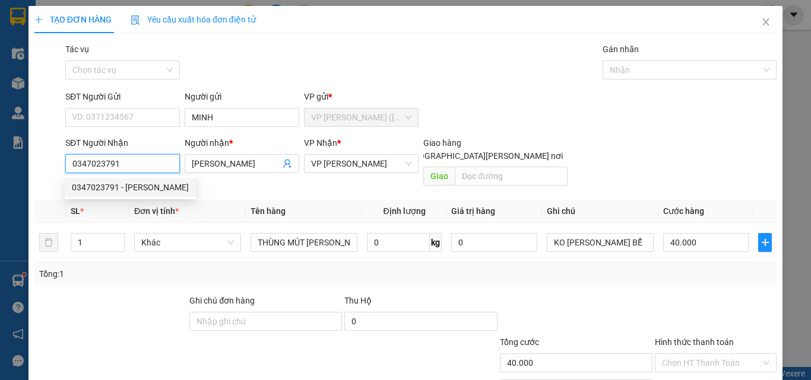 This screenshot has width=811, height=380. What do you see at coordinates (361, 97) in the screenshot?
I see `div: VP gửi` at bounding box center [361, 97].